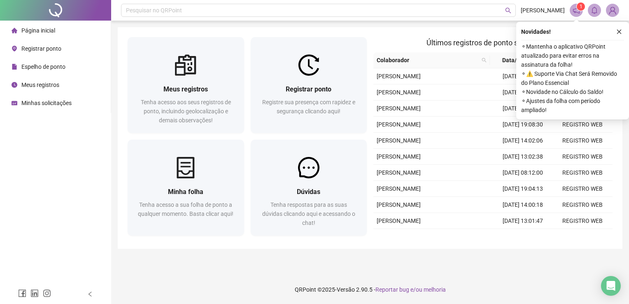 The width and height of the screenshot is (629, 304). I want to click on div: Open Intercom Messenger, so click(611, 286).